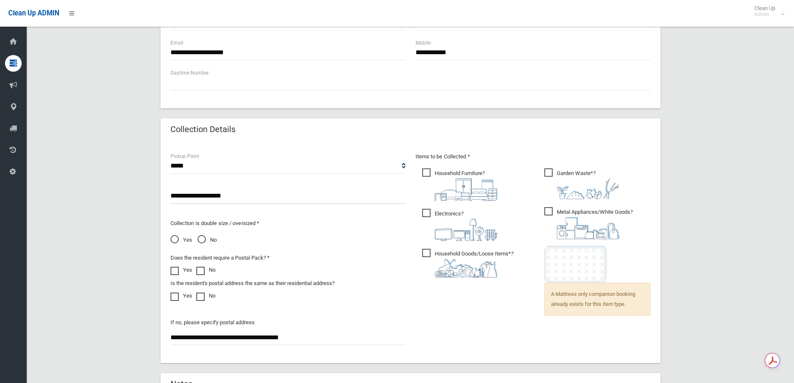  I want to click on span: Metal Appliances/White Goods, so click(588, 223).